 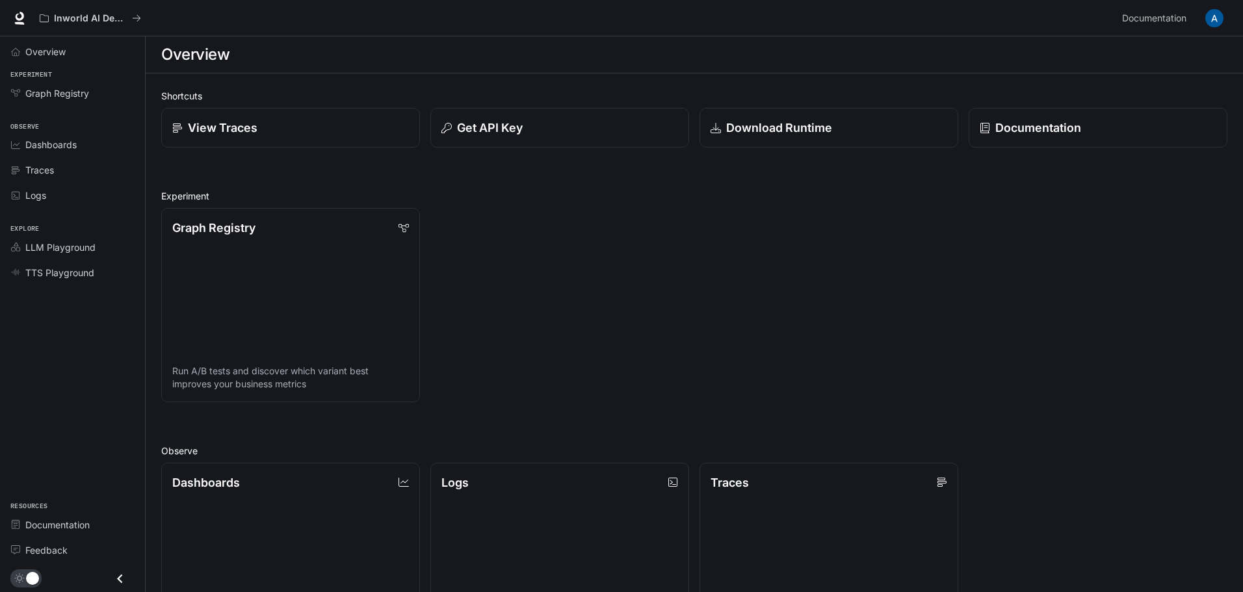 I want to click on p: Logs, so click(x=455, y=482).